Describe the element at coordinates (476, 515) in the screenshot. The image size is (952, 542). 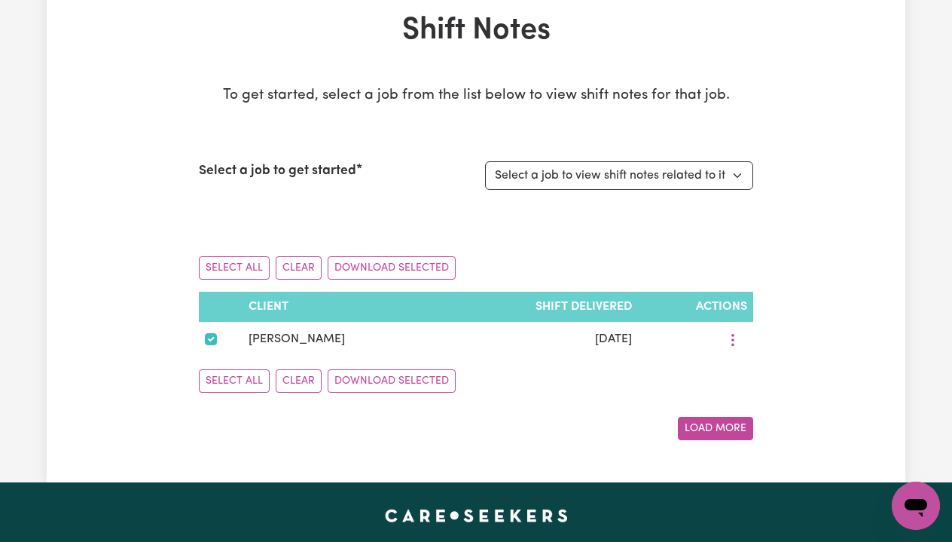
I see `a: Careseekers home page` at that location.